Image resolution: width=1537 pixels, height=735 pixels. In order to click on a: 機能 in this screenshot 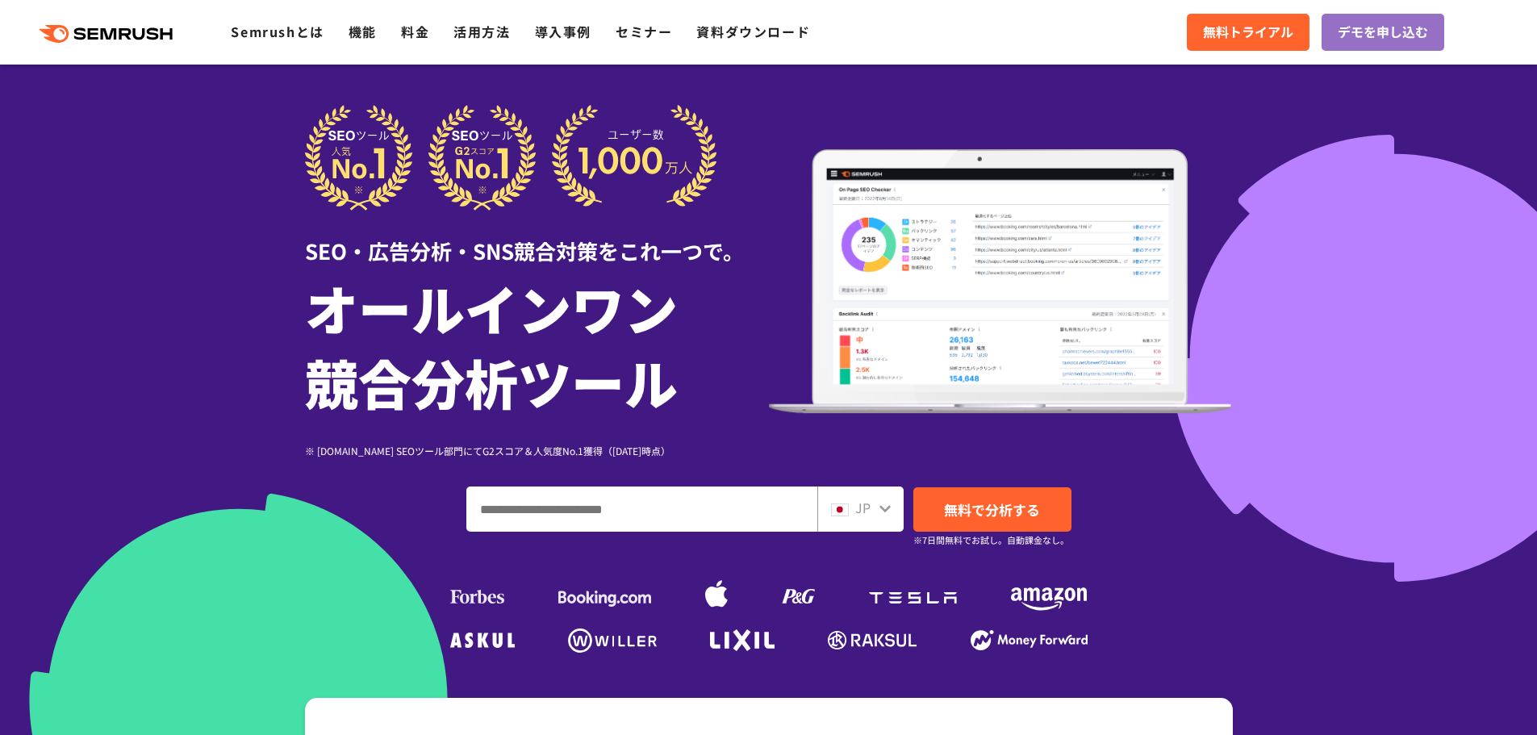, I will do `click(362, 31)`.